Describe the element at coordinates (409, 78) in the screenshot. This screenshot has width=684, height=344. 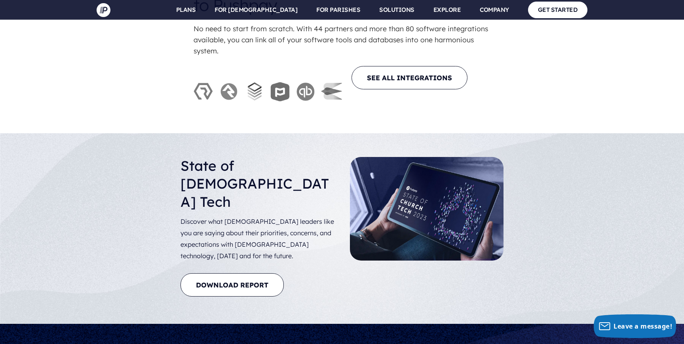
I see `a: SEE ALL INTEGRATIONS` at that location.